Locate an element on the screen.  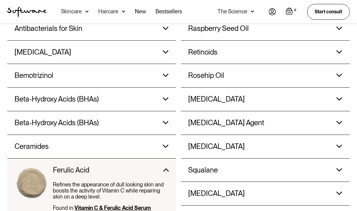
img: Software Logo is located at coordinates (27, 12).